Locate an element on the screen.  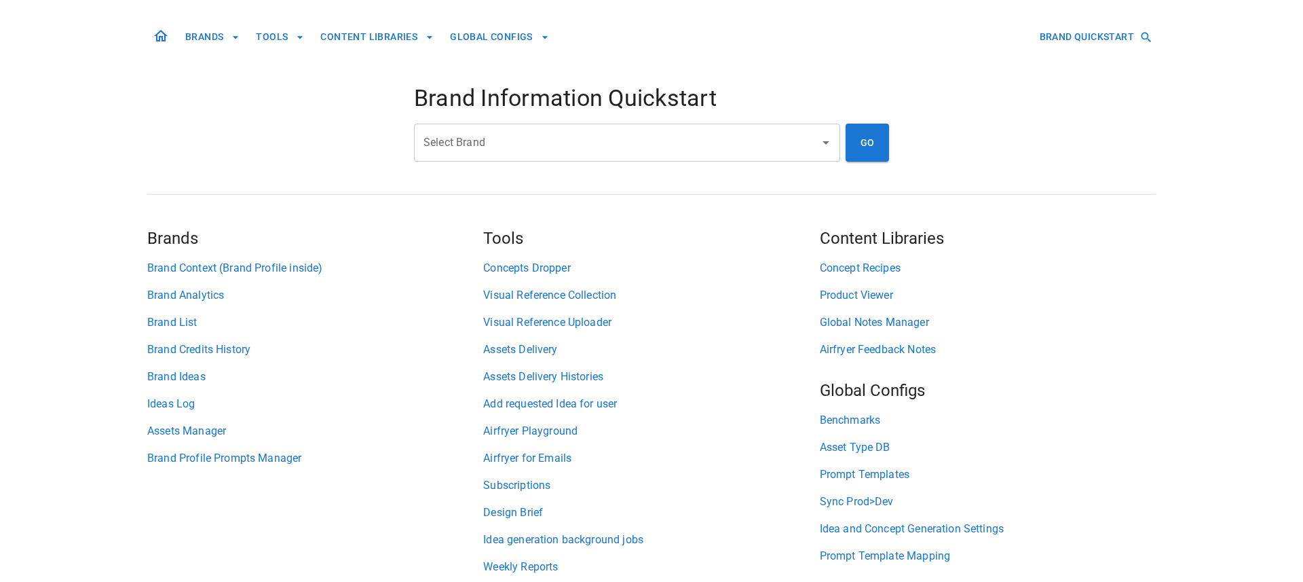
a: Airfryer for Emails is located at coordinates (651, 458).